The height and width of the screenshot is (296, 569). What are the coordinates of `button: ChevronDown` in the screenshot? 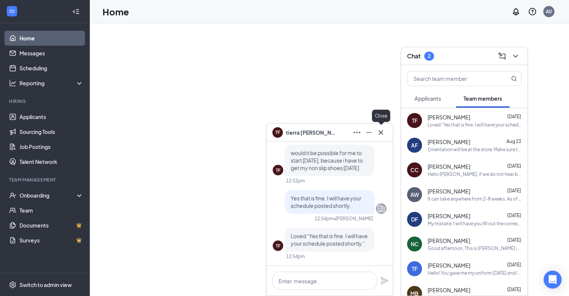 It's located at (515, 56).